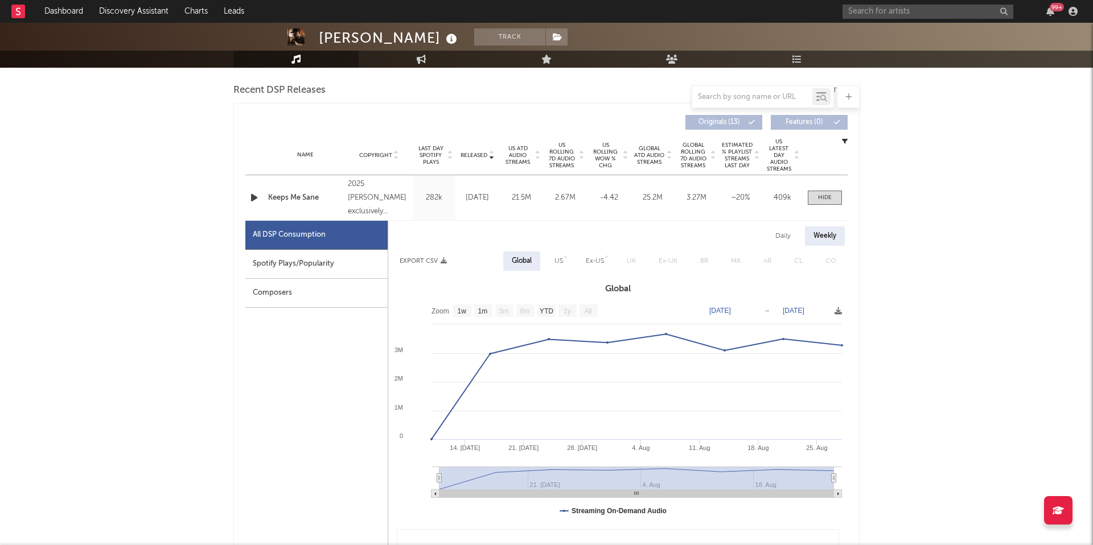 The image size is (1093, 545). Describe the element at coordinates (525, 311) in the screenshot. I see `text: 6m` at that location.